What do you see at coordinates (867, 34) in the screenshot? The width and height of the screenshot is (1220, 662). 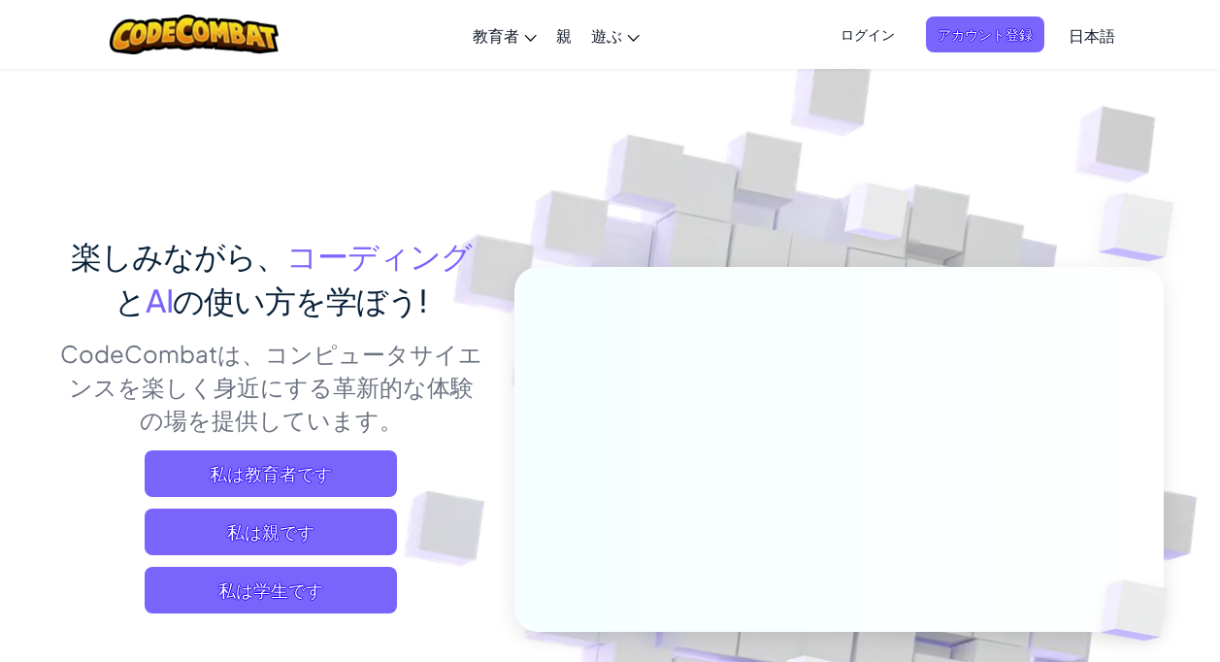 I see `button: ログイン` at bounding box center [867, 34].